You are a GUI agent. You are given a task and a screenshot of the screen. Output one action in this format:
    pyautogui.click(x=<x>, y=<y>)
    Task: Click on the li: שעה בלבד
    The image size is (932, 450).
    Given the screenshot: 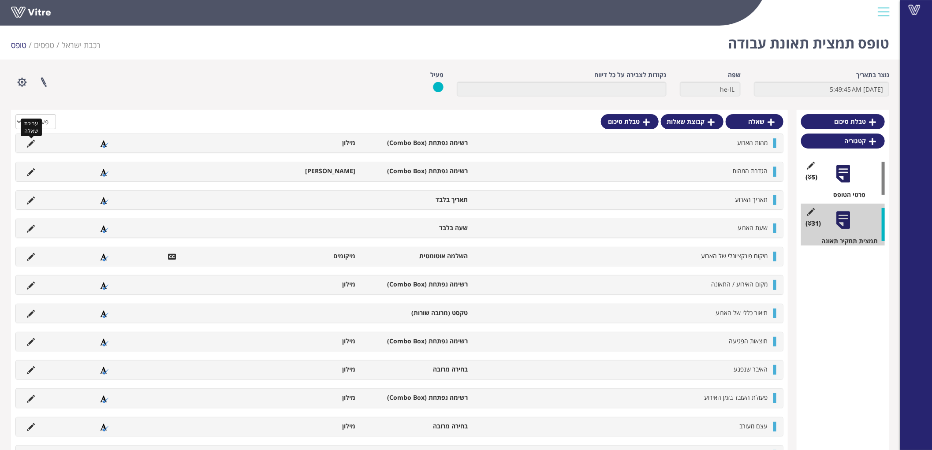 What is the action you would take?
    pyautogui.click(x=416, y=228)
    